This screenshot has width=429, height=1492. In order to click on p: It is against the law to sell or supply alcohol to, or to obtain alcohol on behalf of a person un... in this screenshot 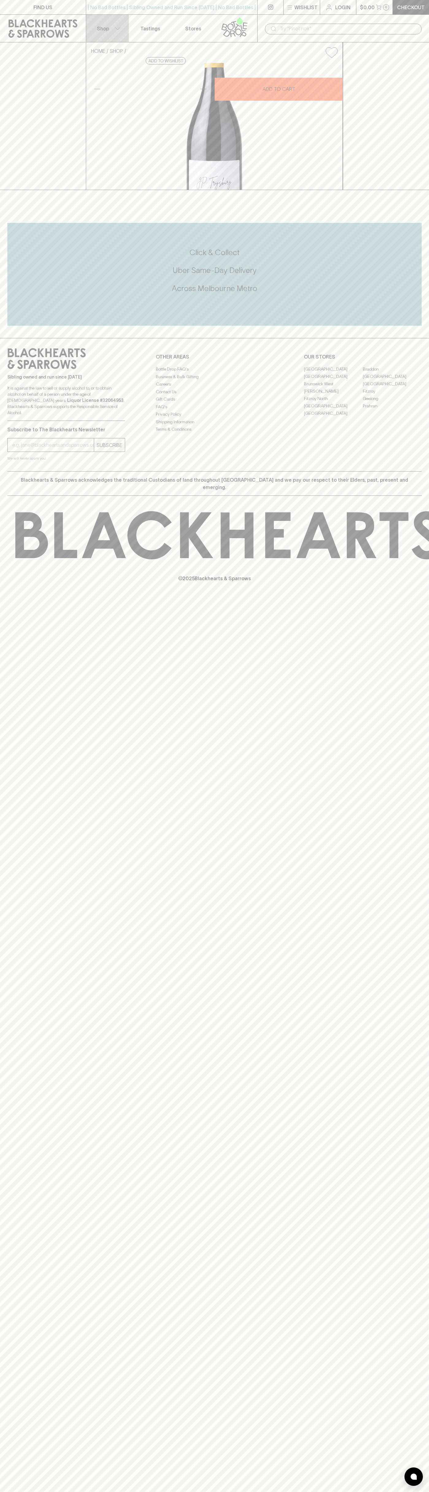, I will do `click(66, 400)`.